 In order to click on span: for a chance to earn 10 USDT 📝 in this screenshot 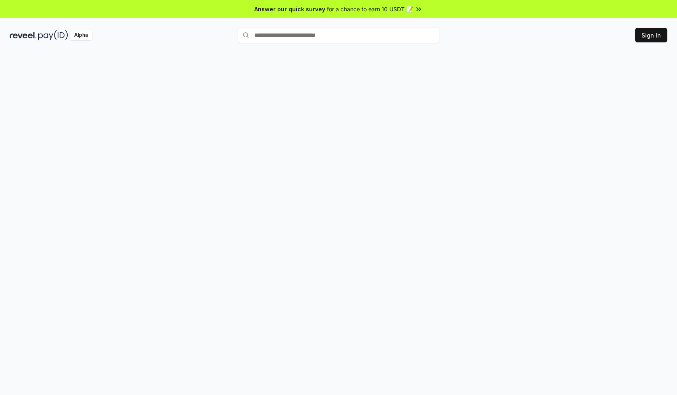, I will do `click(370, 9)`.